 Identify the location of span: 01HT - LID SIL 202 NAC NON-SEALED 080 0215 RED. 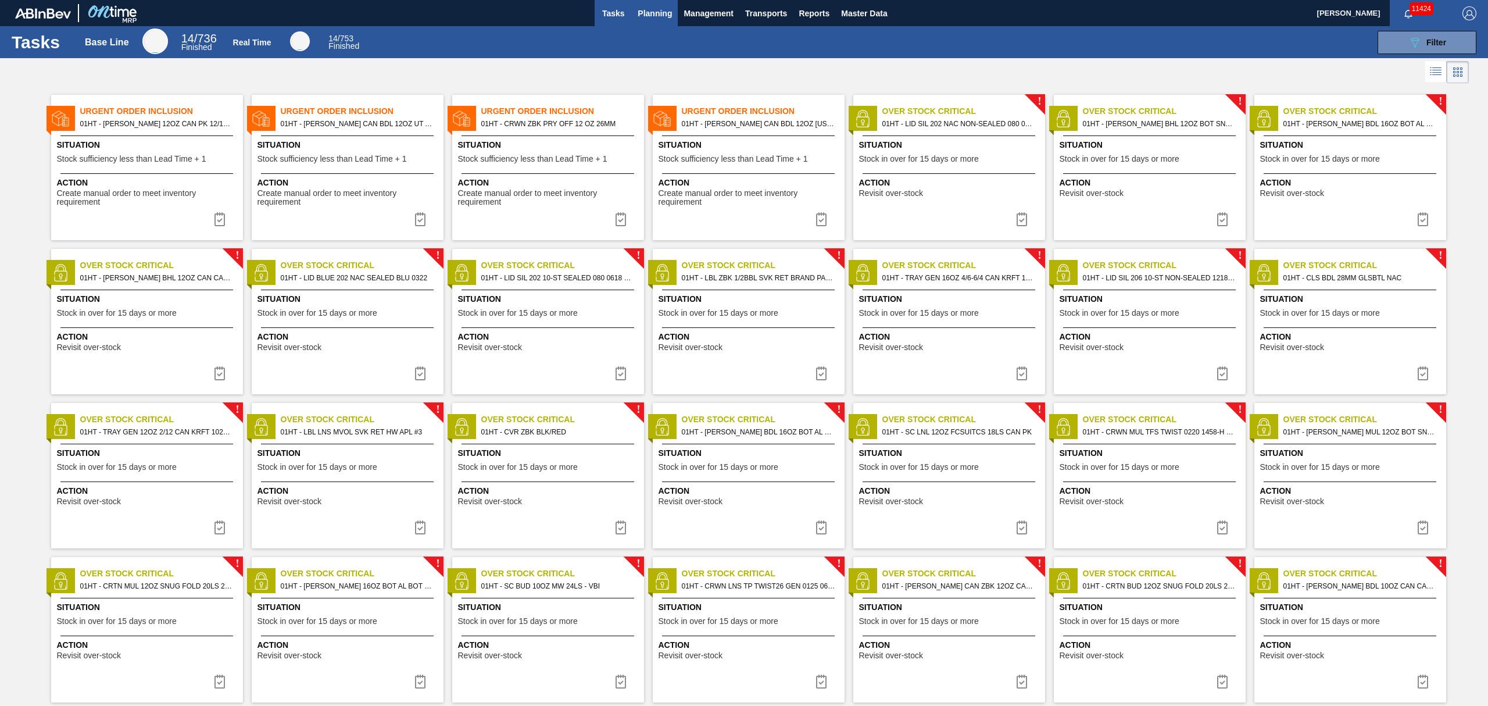
(959, 124).